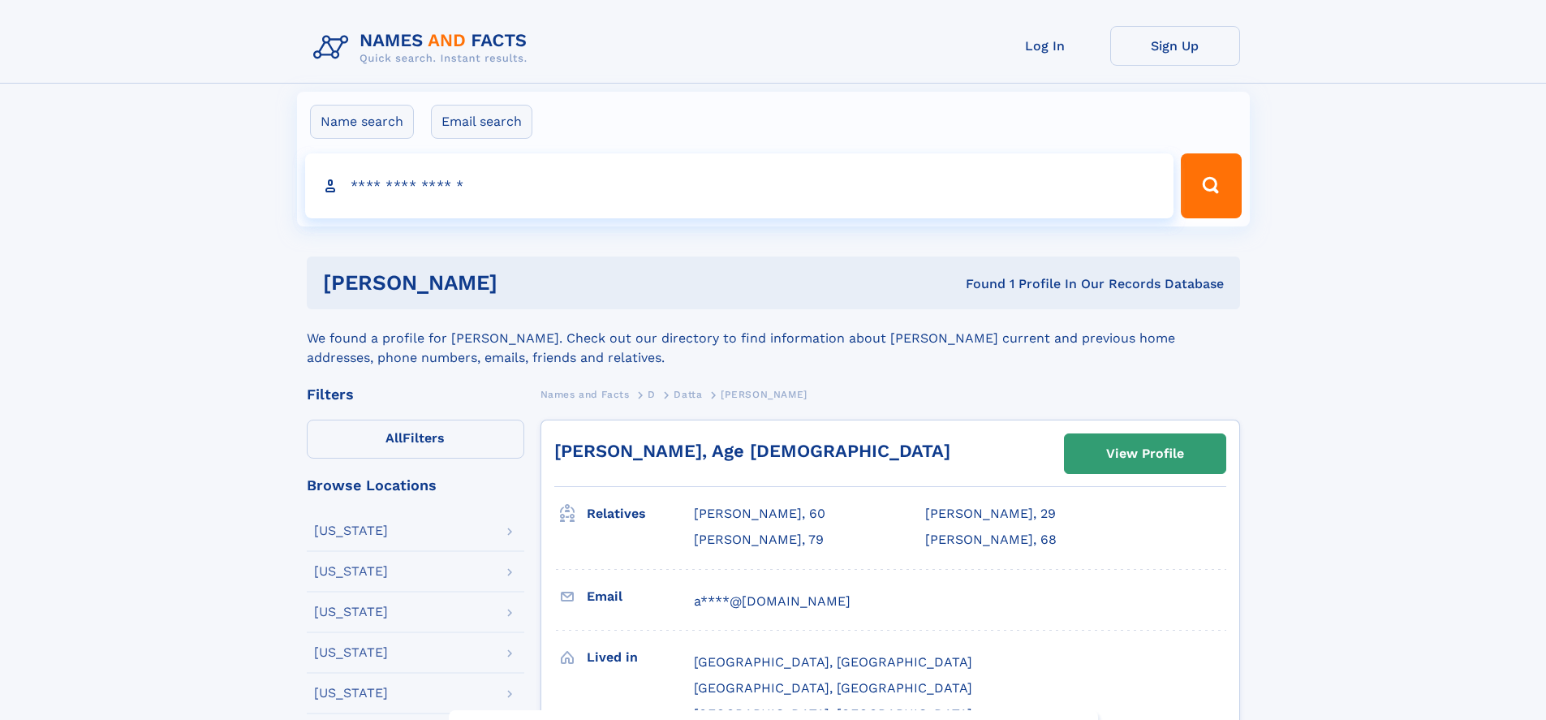 This screenshot has width=1546, height=720. I want to click on a: Names and Facts, so click(585, 394).